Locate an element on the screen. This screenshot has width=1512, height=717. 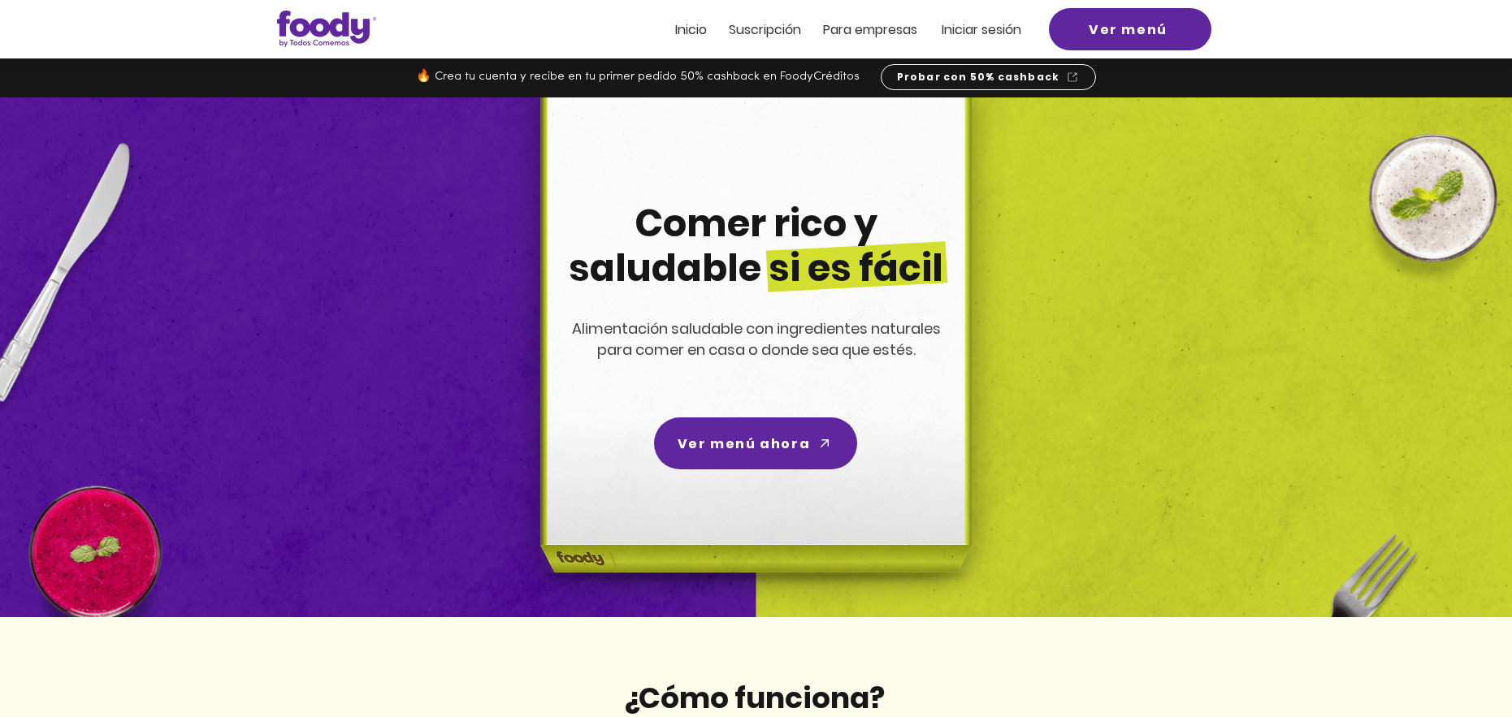
span: Pa is located at coordinates (830, 29).